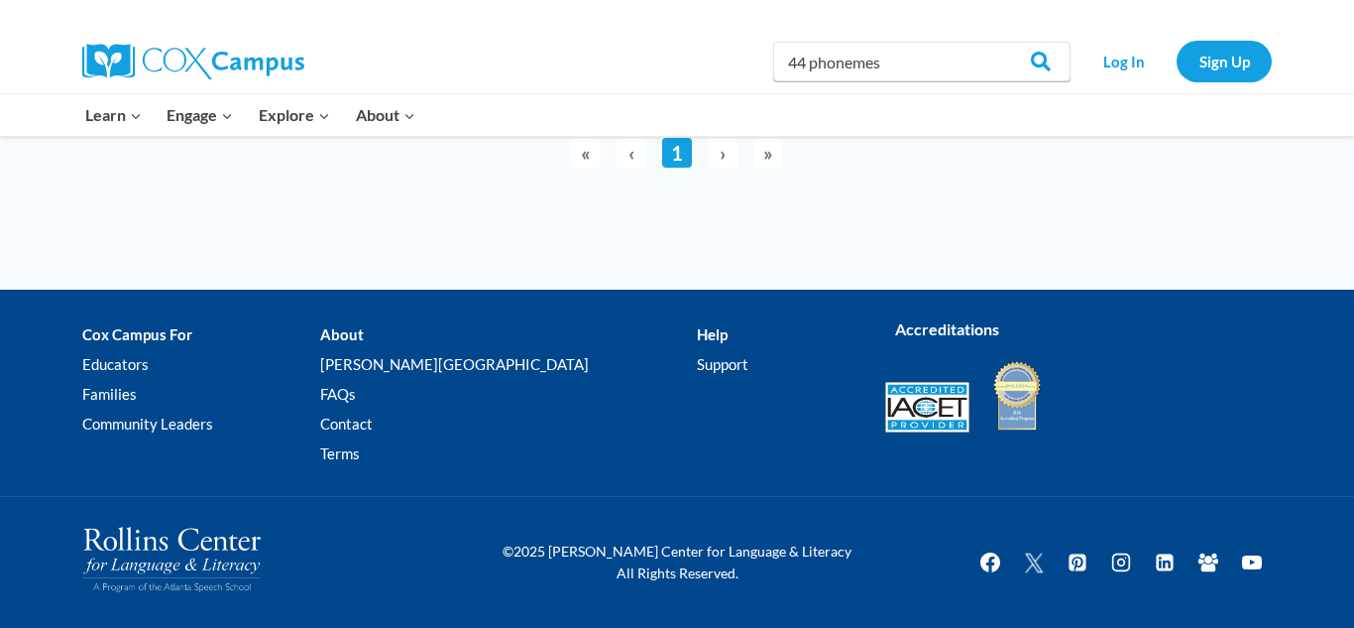 This screenshot has height=628, width=1354. I want to click on a: Twitter, so click(1034, 562).